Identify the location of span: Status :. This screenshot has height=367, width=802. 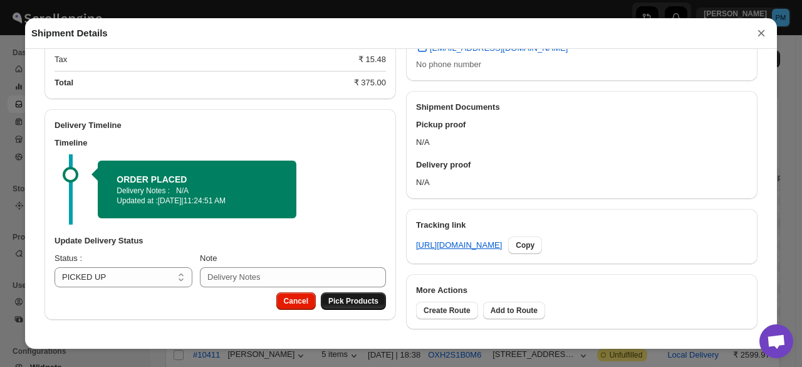
(68, 258).